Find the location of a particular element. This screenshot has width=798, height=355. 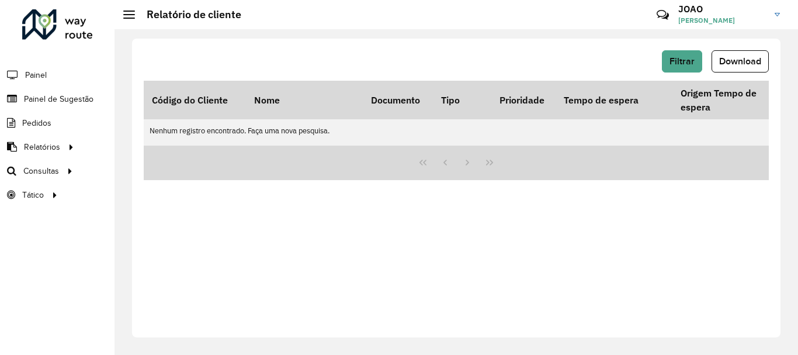

span: Painel is located at coordinates (36, 75).